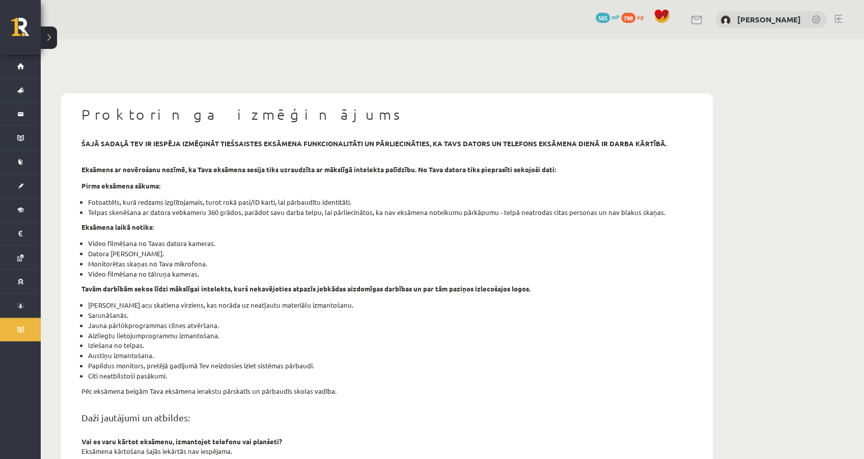 Image resolution: width=864 pixels, height=459 pixels. What do you see at coordinates (390, 345) in the screenshot?
I see `li: Iziešana no telpas.` at bounding box center [390, 345].